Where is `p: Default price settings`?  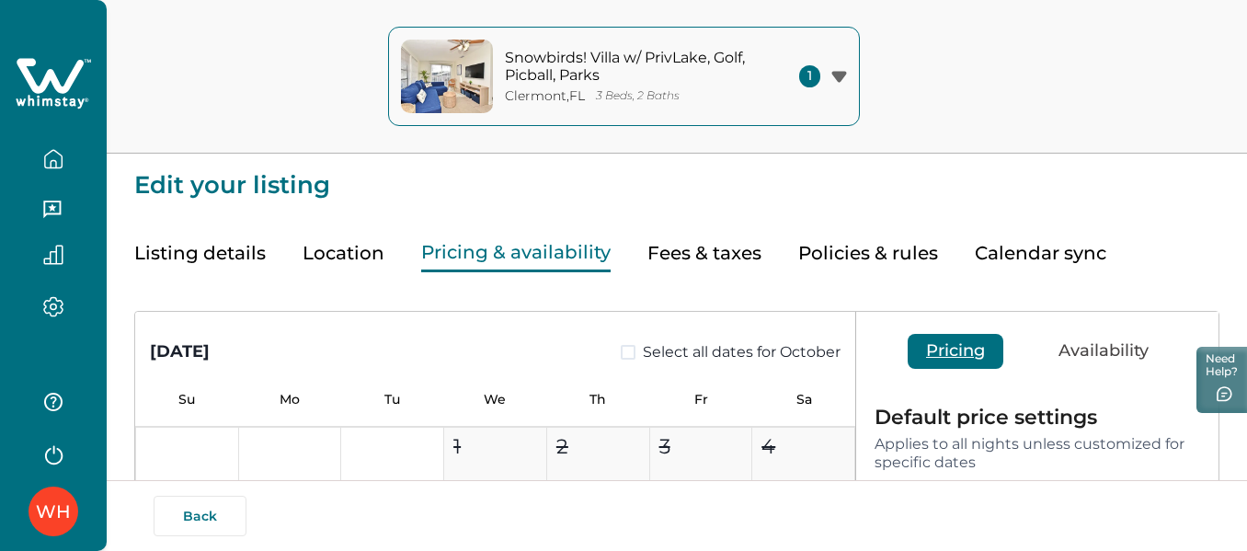 p: Default price settings is located at coordinates (1037, 417).